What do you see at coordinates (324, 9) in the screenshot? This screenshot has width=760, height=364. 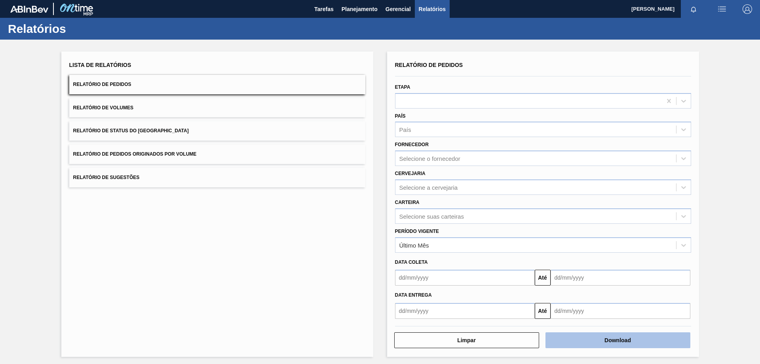 I see `span: Tarefas` at bounding box center [324, 9].